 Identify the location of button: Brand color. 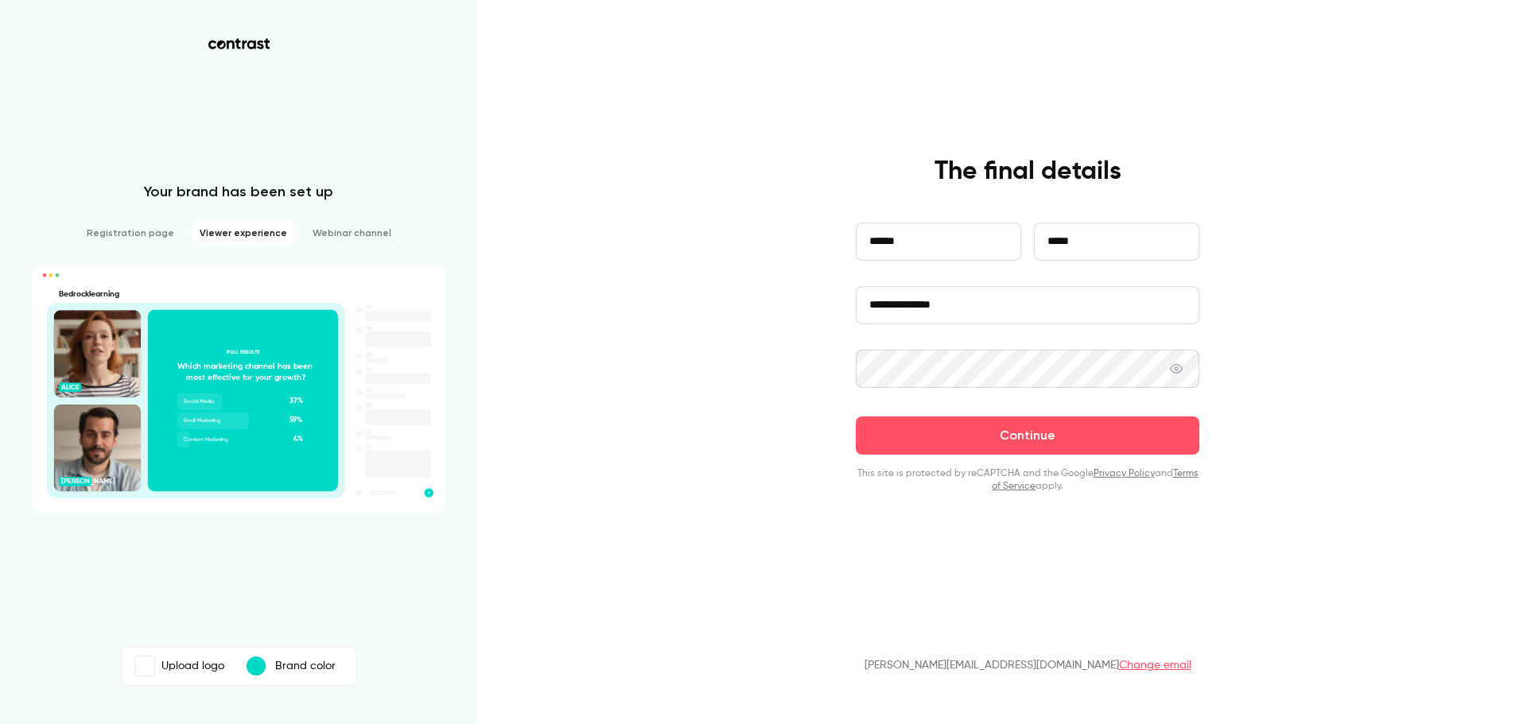
(293, 666).